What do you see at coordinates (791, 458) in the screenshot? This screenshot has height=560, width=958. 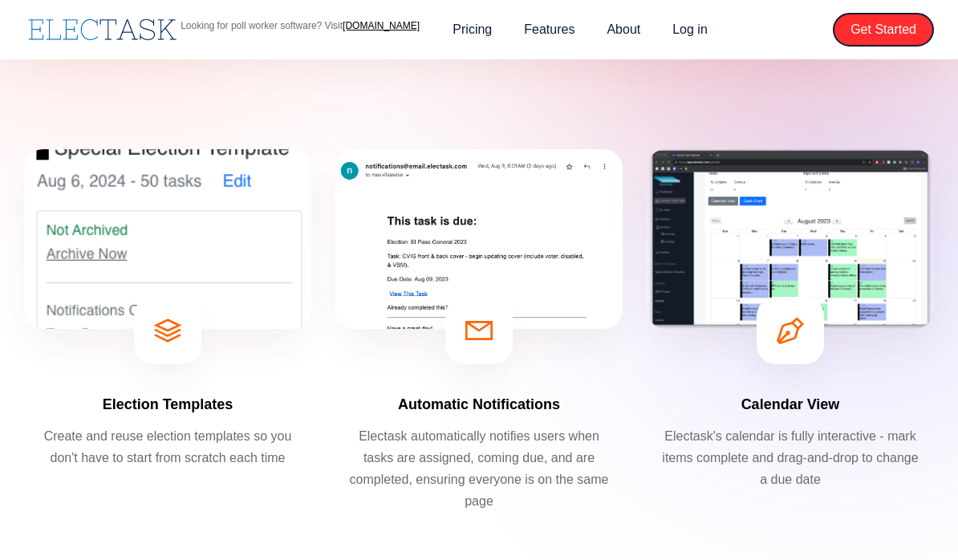 I see `p: Electask's calendar is fully interactive - mark items complete and drag-and-drop to change a due ...` at bounding box center [791, 458].